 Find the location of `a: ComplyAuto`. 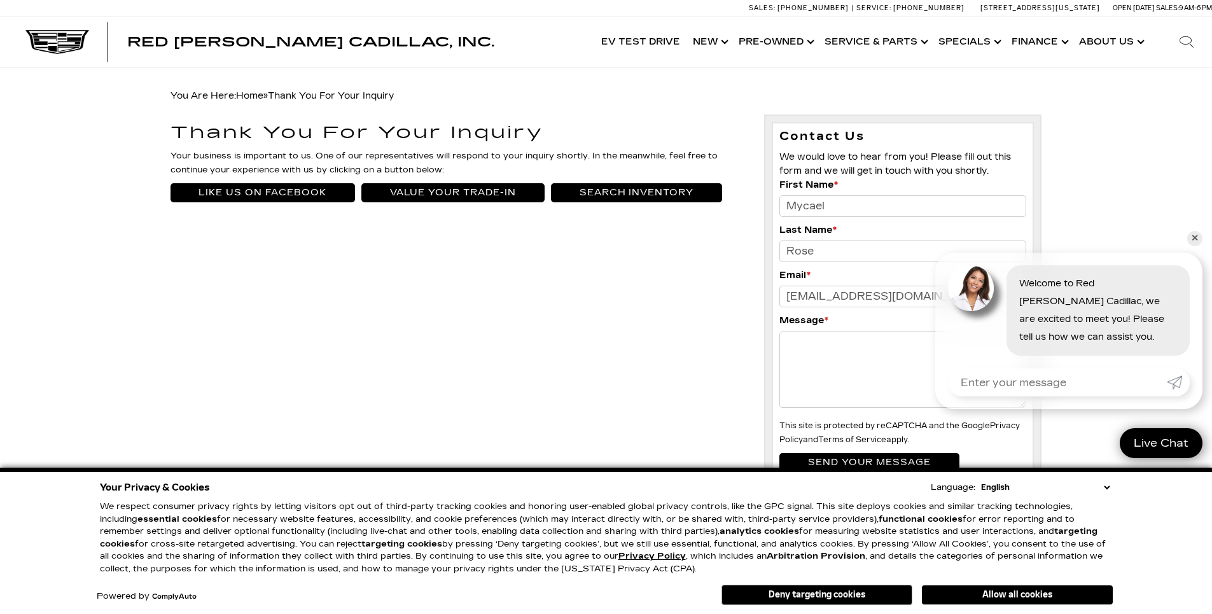

a: ComplyAuto is located at coordinates (174, 597).